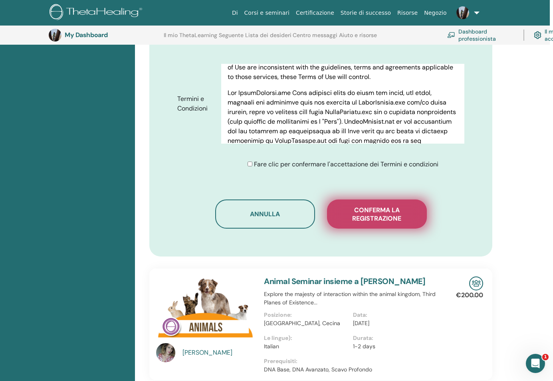  I want to click on p: 1-2 days, so click(395, 347).